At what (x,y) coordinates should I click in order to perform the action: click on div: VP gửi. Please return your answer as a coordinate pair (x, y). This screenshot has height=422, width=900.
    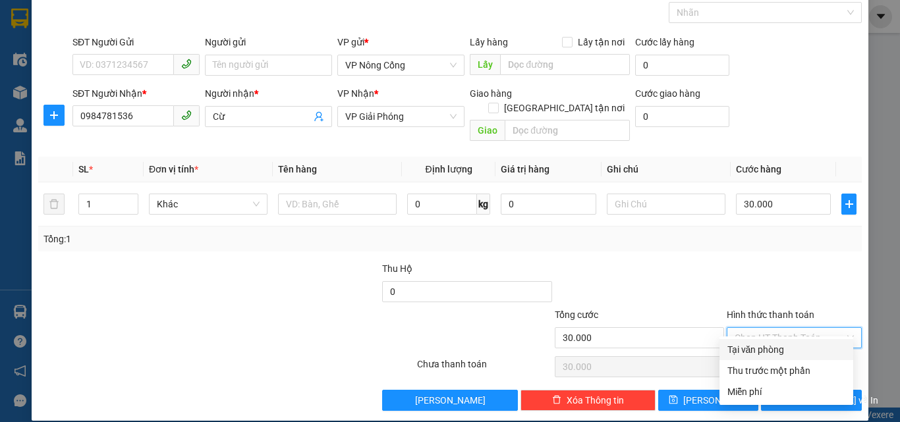
    Looking at the image, I should click on (401, 42).